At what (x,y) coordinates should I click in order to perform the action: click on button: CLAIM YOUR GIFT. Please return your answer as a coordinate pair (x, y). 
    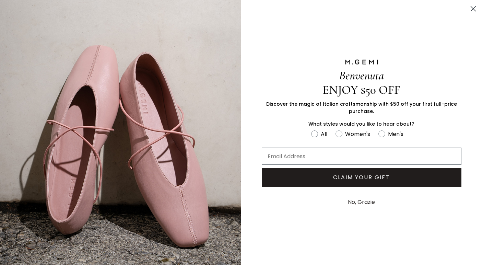
    Looking at the image, I should click on (362, 177).